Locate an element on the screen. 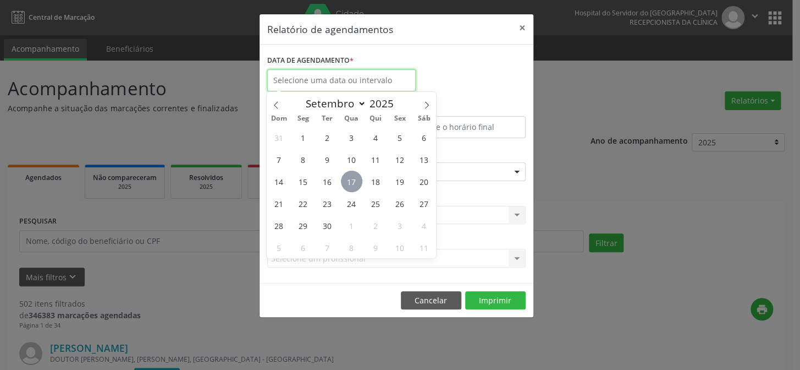 This screenshot has height=370, width=800. input: Selecione o horário final is located at coordinates (463, 127).